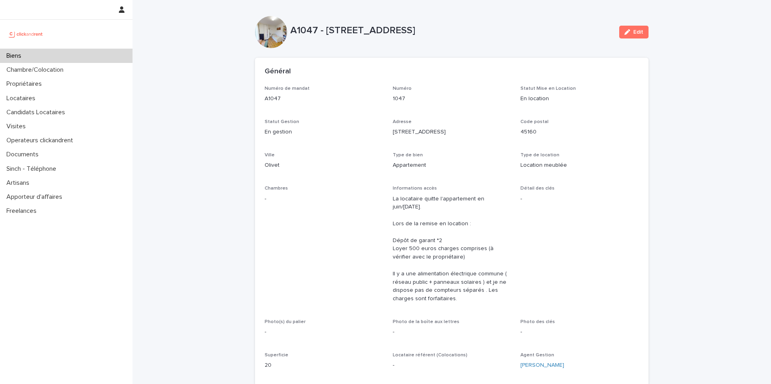 Image resolution: width=771 pixels, height=384 pixels. Describe the element at coordinates (323, 99) in the screenshot. I see `p: A1047` at that location.